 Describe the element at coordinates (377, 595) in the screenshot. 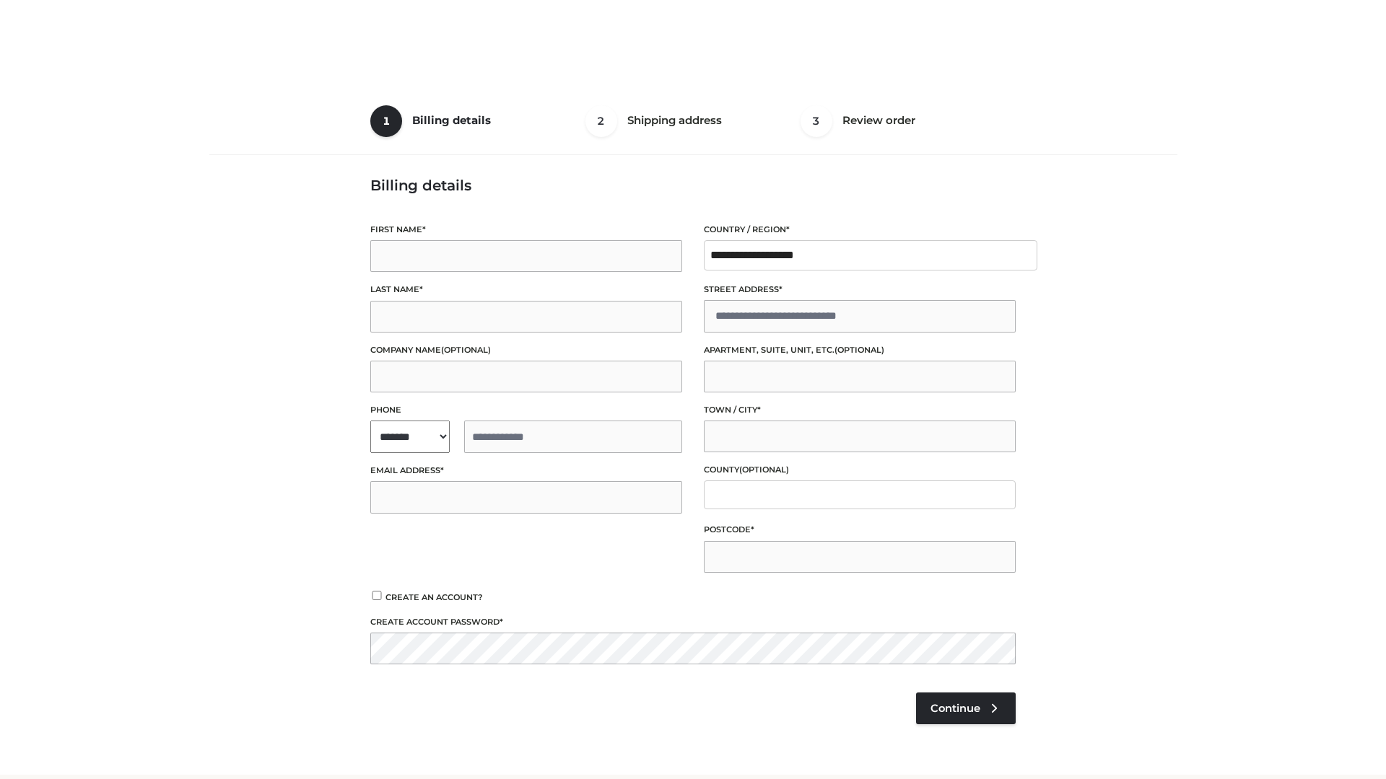

I see `input: Create an account?` at that location.